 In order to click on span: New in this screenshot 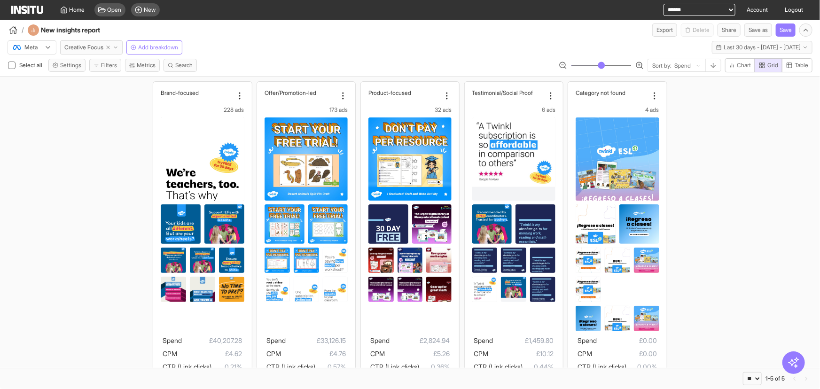, I will do `click(150, 10)`.